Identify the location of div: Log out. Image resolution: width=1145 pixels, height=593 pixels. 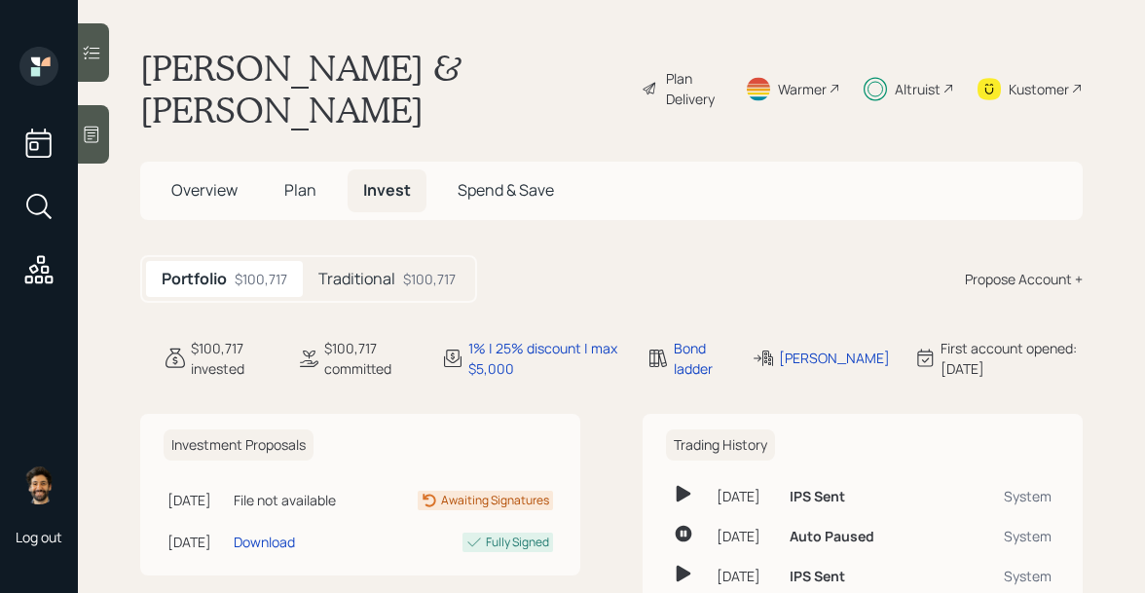
(39, 536).